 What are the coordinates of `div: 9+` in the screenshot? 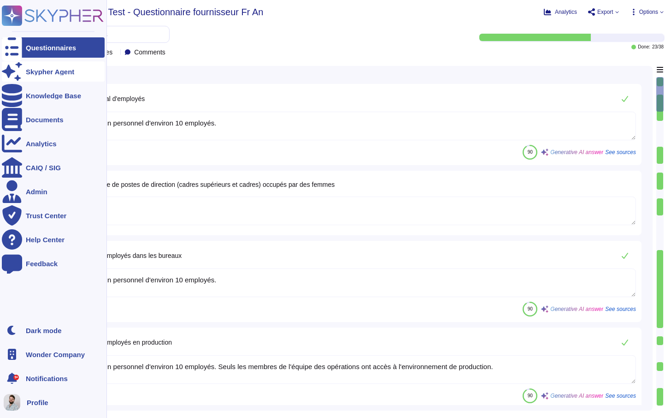 It's located at (16, 377).